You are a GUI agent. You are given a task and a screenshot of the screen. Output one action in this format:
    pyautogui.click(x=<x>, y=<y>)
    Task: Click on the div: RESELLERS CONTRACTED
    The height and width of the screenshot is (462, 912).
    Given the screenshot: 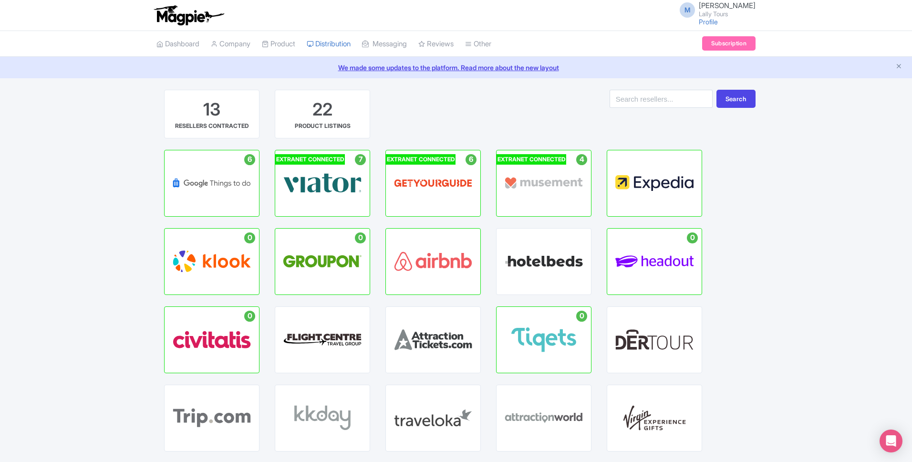 What is the action you would take?
    pyautogui.click(x=212, y=126)
    